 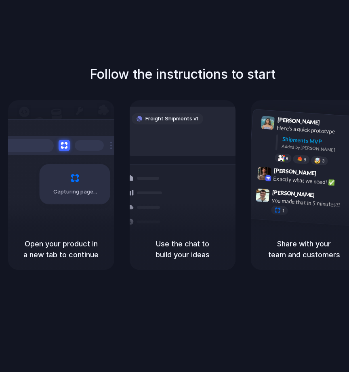 I want to click on span: 9:42 AM, so click(x=326, y=175).